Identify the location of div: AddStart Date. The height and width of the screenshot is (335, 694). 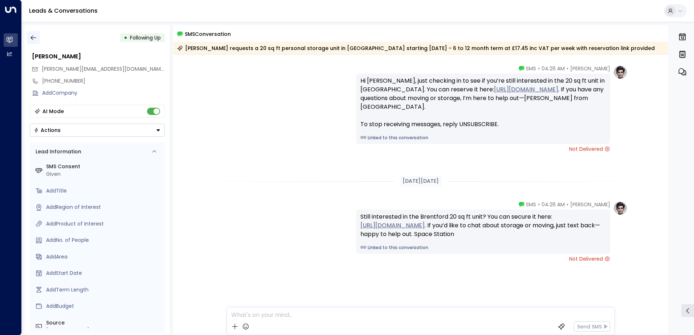
(104, 273).